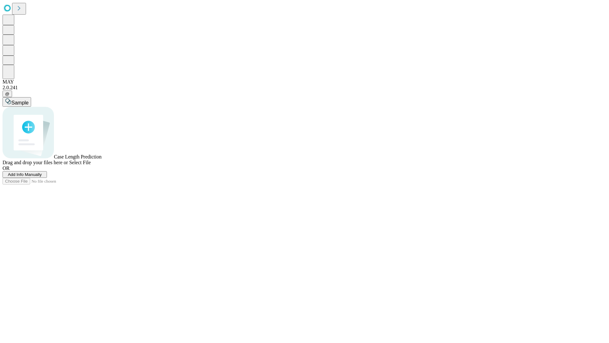  I want to click on button: Sample, so click(17, 102).